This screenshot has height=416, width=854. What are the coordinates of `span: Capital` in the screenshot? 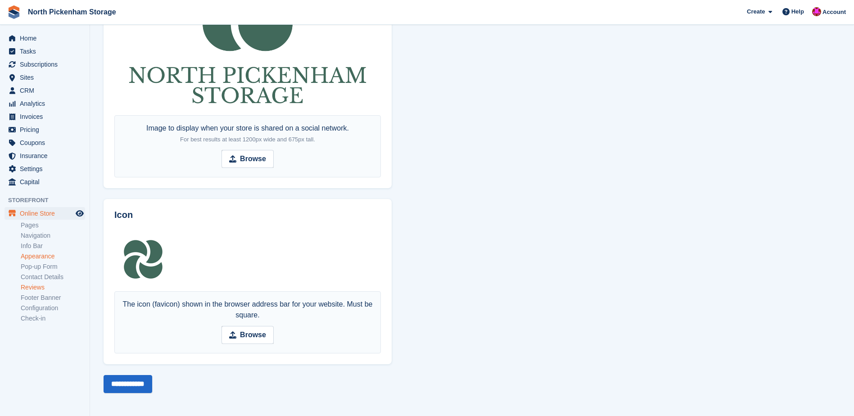 It's located at (47, 182).